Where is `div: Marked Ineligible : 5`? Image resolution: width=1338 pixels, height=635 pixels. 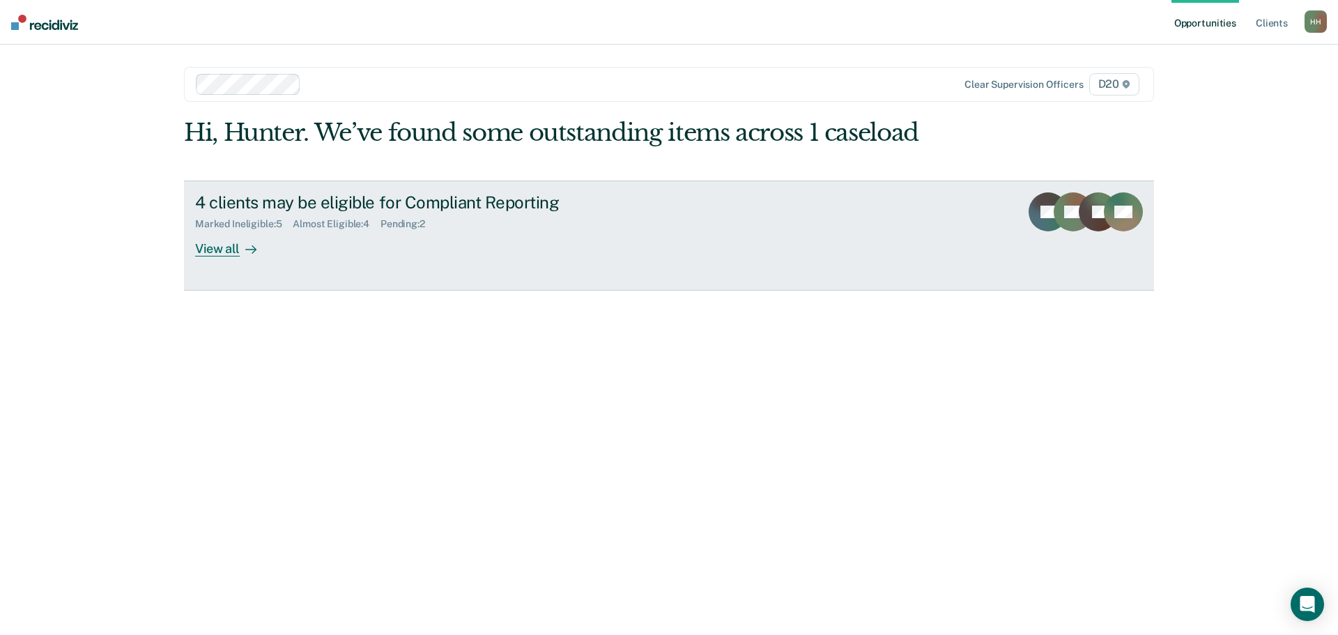 div: Marked Ineligible : 5 is located at coordinates (244, 224).